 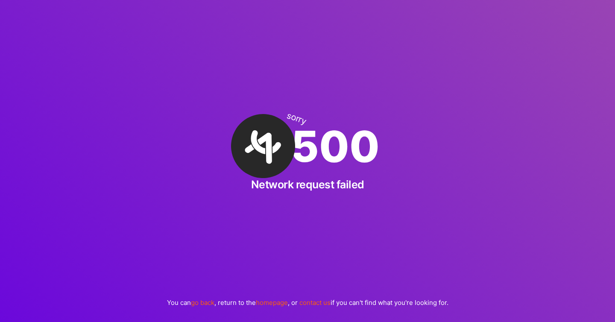 What do you see at coordinates (307, 146) in the screenshot?
I see `div: 500` at bounding box center [307, 146].